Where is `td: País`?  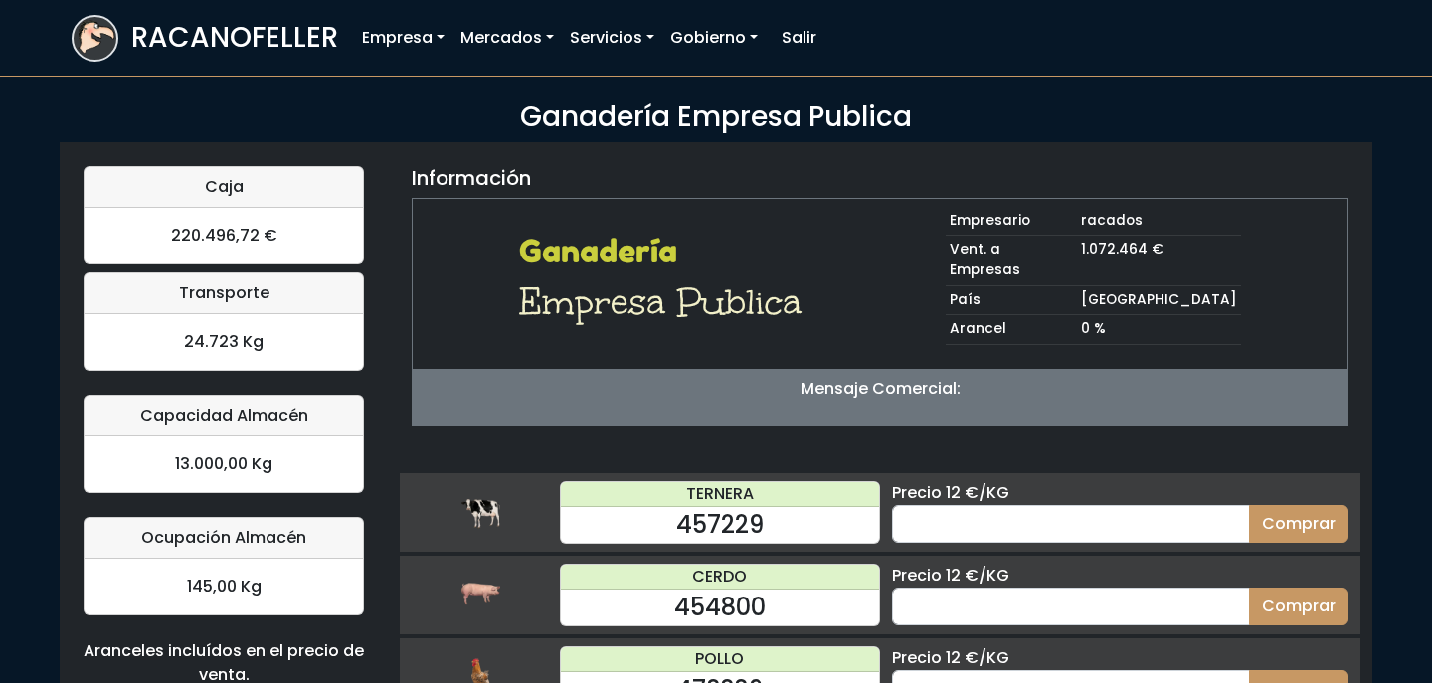 td: País is located at coordinates (1011, 300).